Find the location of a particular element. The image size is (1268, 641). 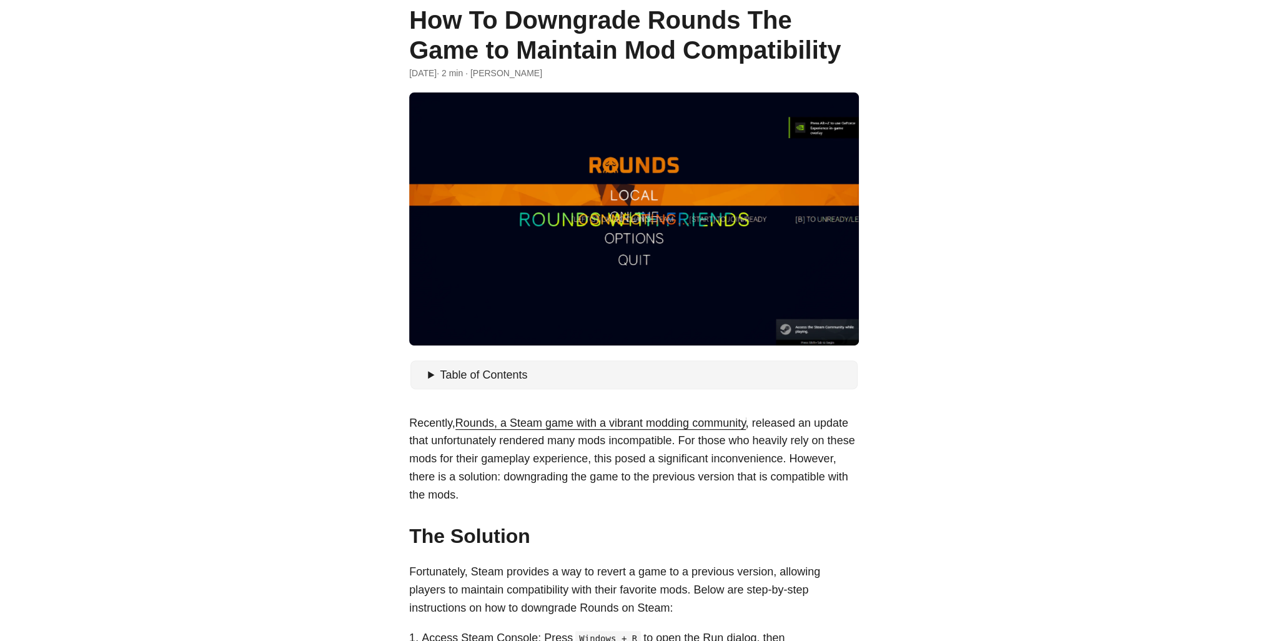

span: Table of Contents is located at coordinates (483, 375).